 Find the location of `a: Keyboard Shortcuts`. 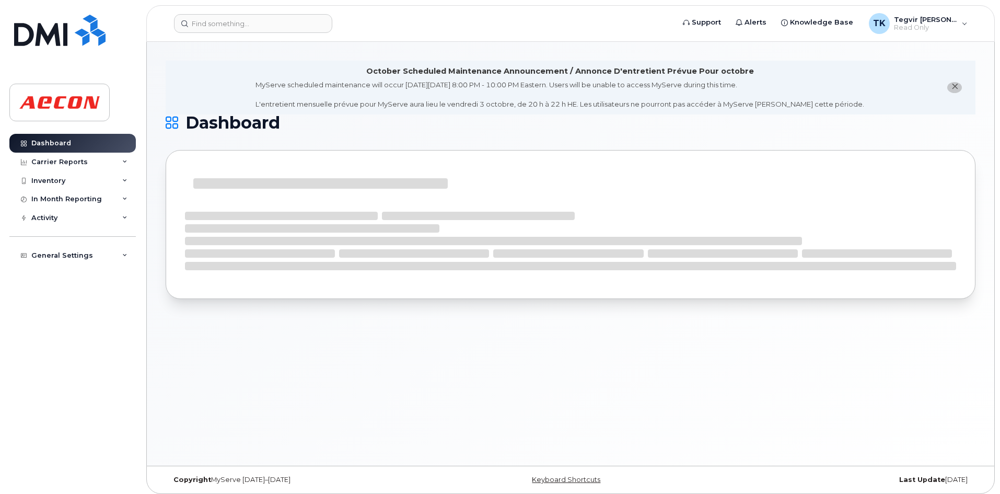

a: Keyboard Shortcuts is located at coordinates (566, 479).